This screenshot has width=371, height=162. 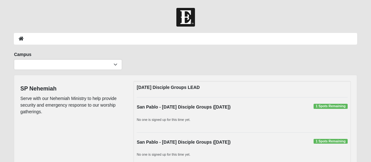 What do you see at coordinates (22, 54) in the screenshot?
I see `label: Campus` at bounding box center [22, 54].